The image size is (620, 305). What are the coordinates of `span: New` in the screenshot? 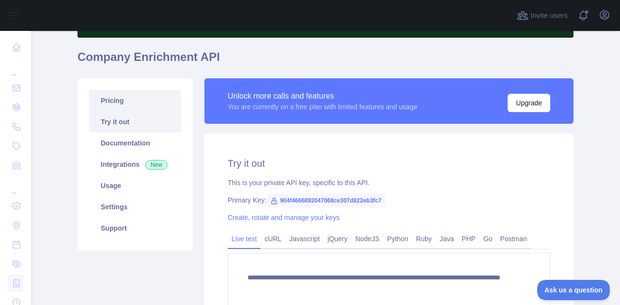 It's located at (156, 165).